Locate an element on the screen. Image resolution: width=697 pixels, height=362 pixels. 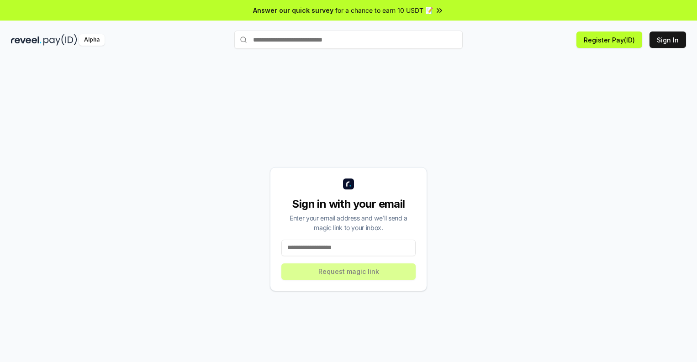
span: Answer our quick survey is located at coordinates (293, 10).